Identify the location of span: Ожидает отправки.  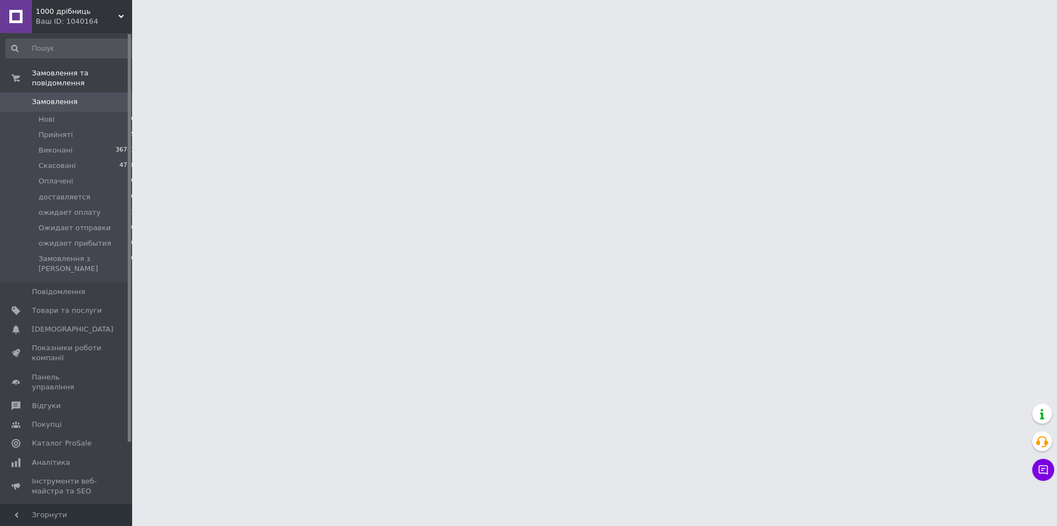
(74, 228).